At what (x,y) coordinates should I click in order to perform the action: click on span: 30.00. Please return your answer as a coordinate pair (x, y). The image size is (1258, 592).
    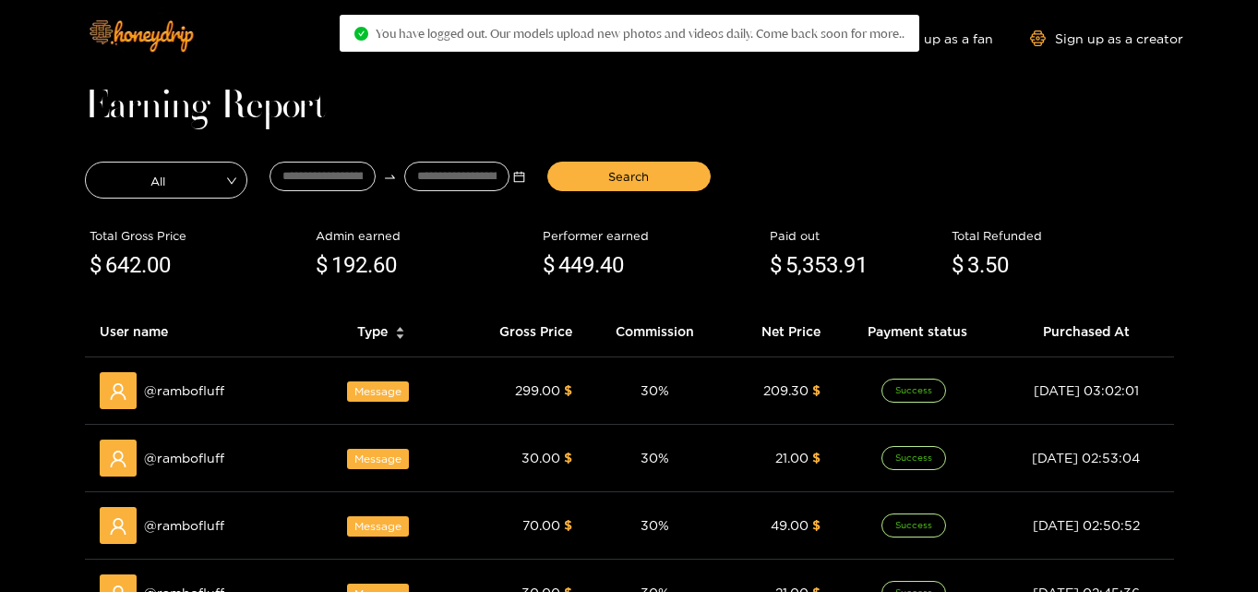
    Looking at the image, I should click on (541, 457).